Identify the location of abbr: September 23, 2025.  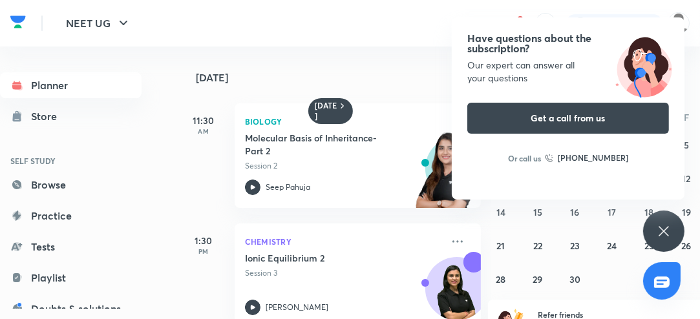
(575, 246).